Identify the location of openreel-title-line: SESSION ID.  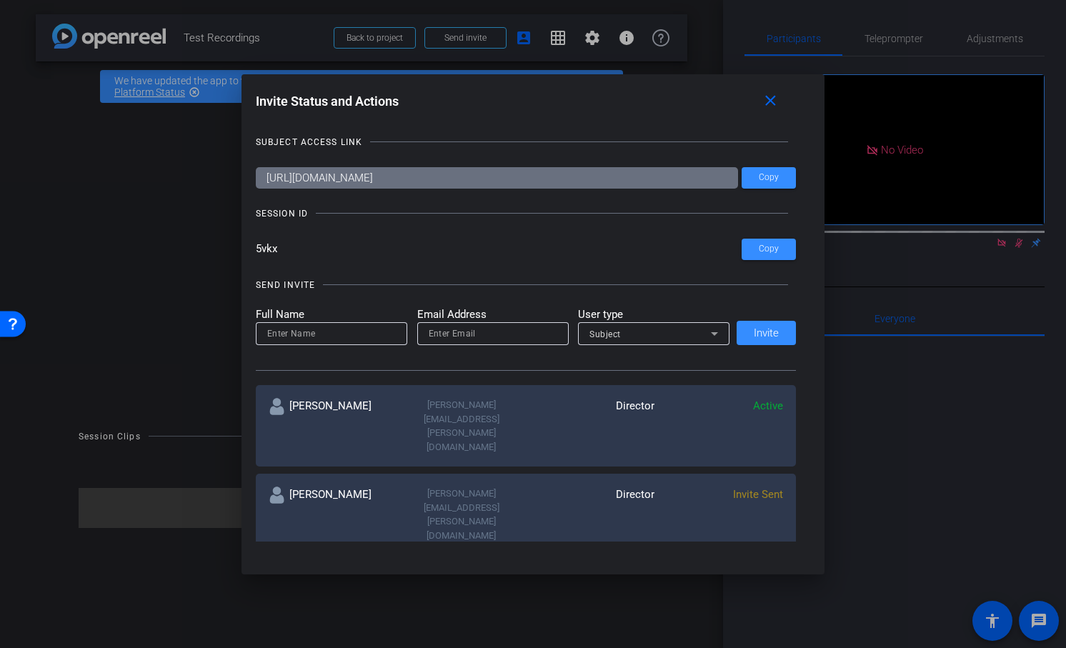
(526, 214).